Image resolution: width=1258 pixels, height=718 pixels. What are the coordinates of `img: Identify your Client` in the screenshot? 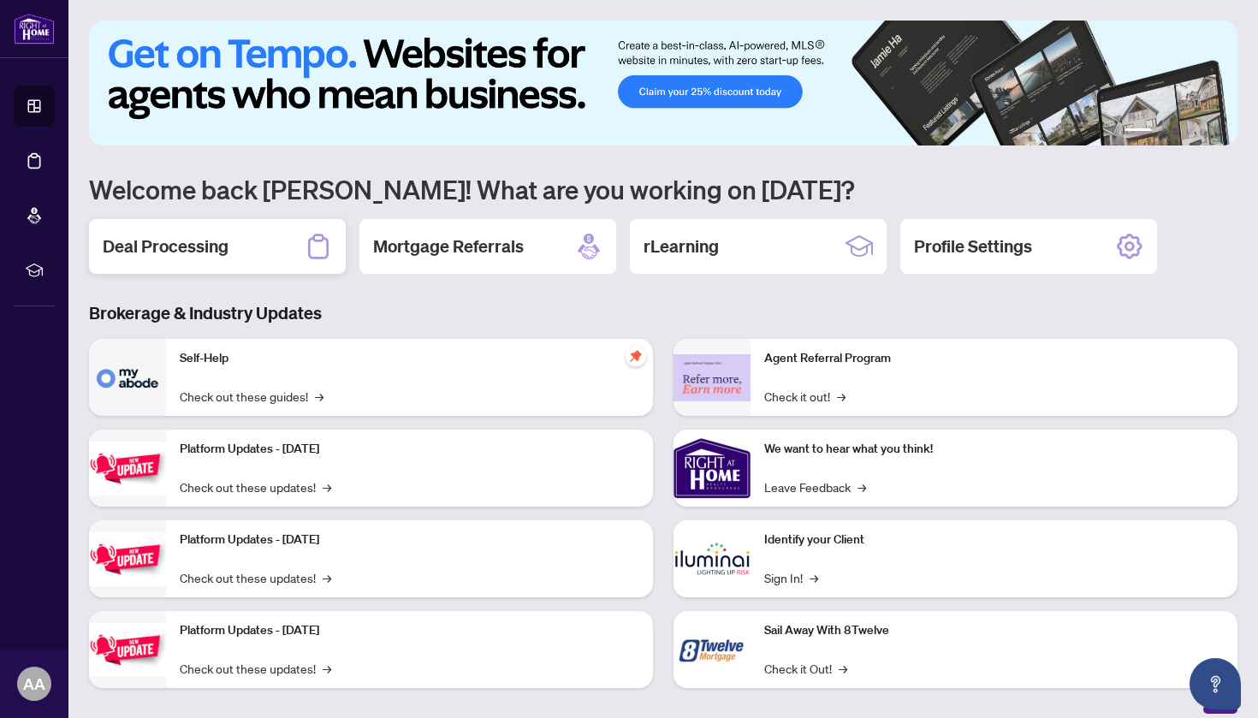 It's located at (712, 559).